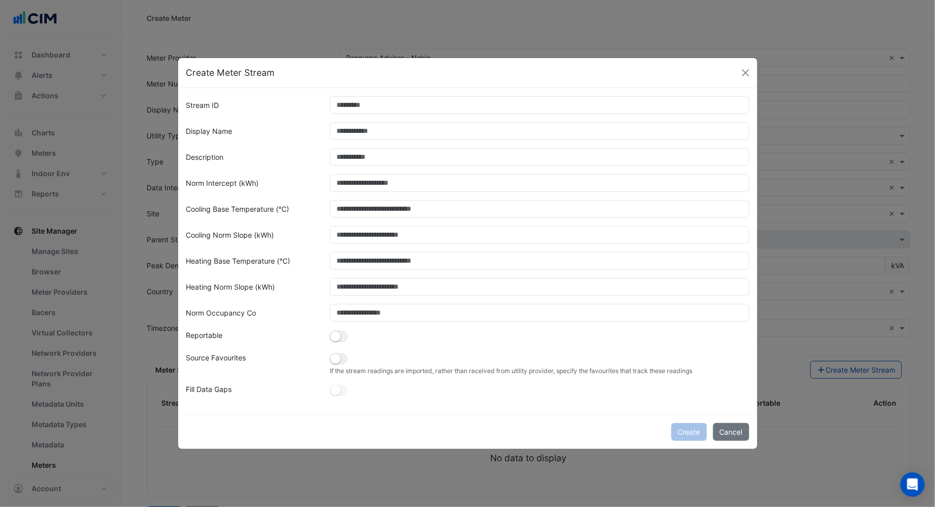 This screenshot has width=935, height=507. I want to click on label: Norm Intercept (kWh), so click(222, 183).